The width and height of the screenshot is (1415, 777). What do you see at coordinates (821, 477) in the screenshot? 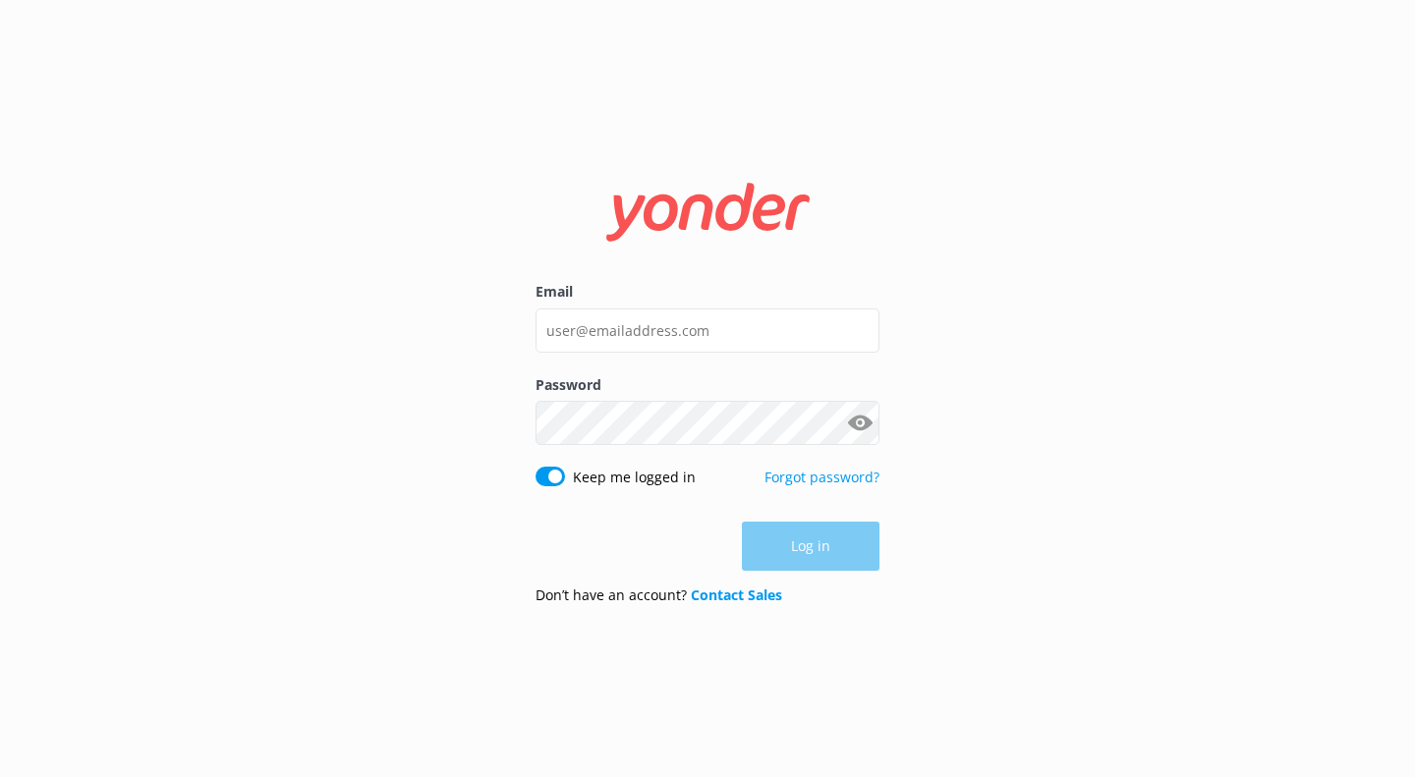
I see `a: Forgot password?` at bounding box center [821, 477].